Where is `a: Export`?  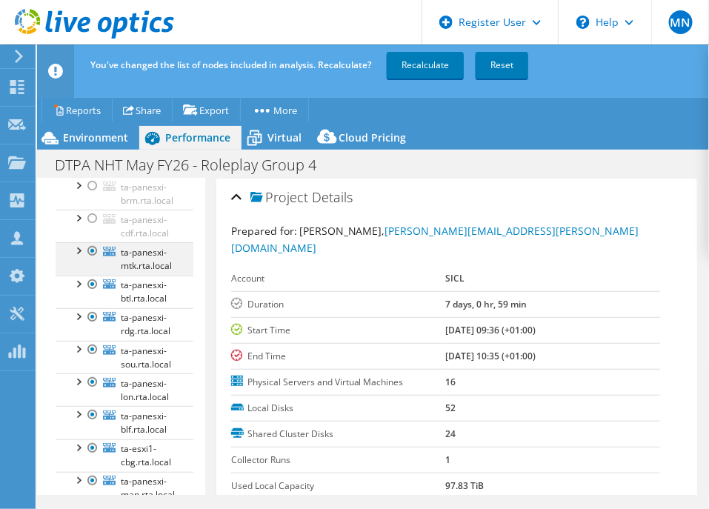 a: Export is located at coordinates (206, 110).